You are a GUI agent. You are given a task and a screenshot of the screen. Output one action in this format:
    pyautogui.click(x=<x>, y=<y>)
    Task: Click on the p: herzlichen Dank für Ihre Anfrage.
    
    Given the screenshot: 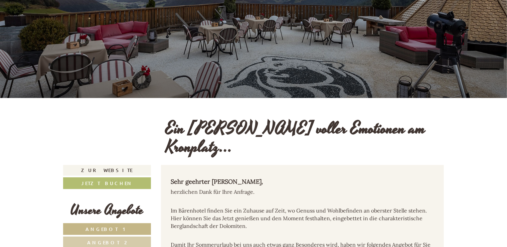 What is the action you would take?
    pyautogui.click(x=303, y=195)
    